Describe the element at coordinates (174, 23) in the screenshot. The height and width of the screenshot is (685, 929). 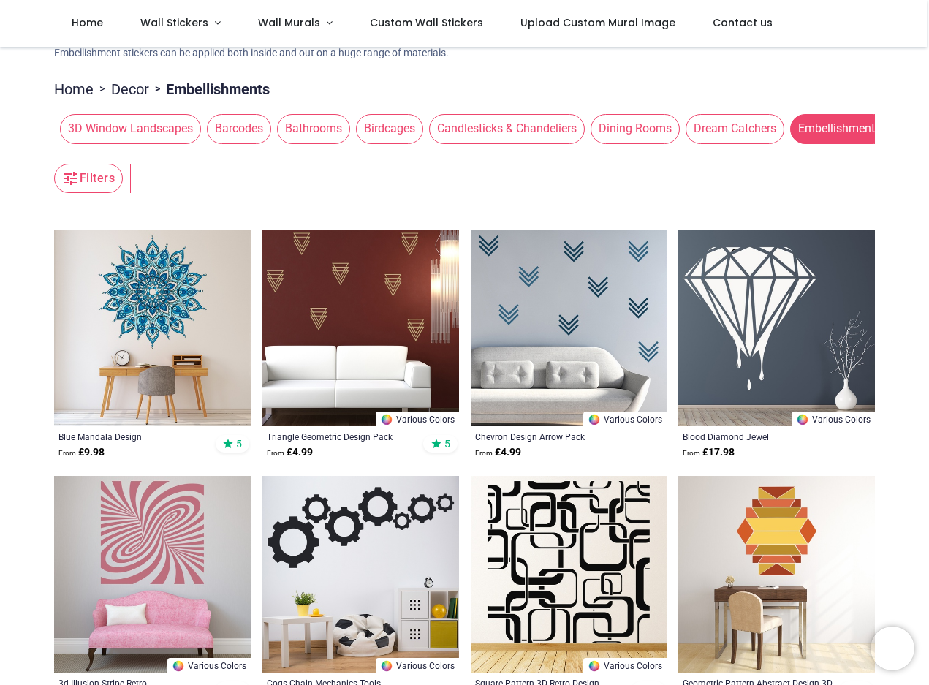
I see `span: Wall Stickers` at that location.